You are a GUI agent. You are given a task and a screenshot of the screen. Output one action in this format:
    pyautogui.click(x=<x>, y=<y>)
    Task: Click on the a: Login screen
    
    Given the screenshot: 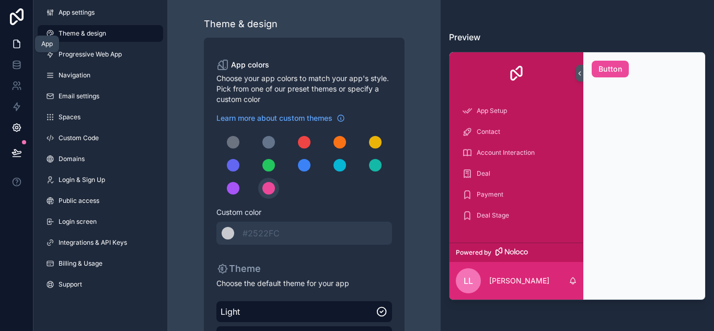 What is the action you would take?
    pyautogui.click(x=100, y=222)
    